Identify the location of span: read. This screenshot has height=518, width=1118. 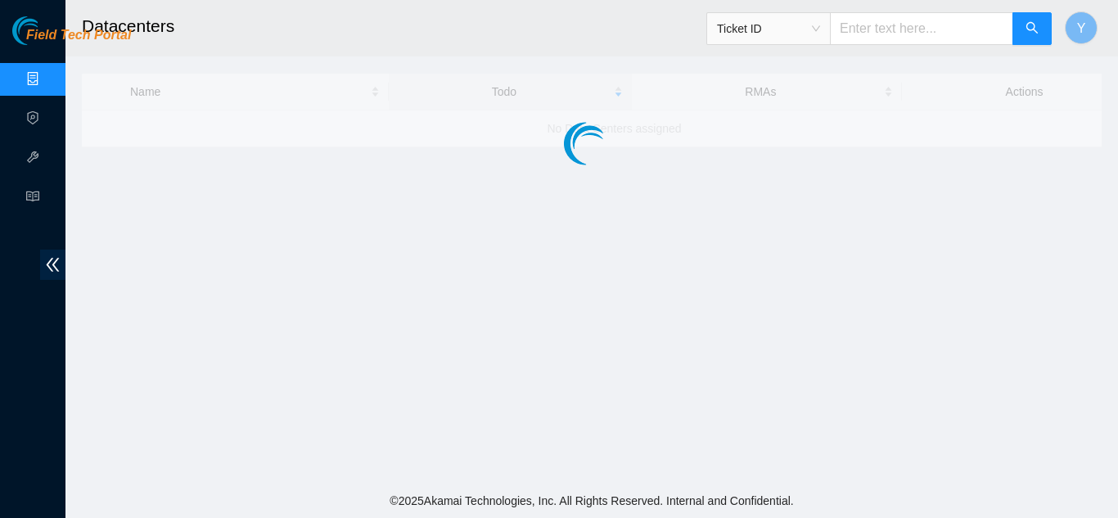
(33, 199).